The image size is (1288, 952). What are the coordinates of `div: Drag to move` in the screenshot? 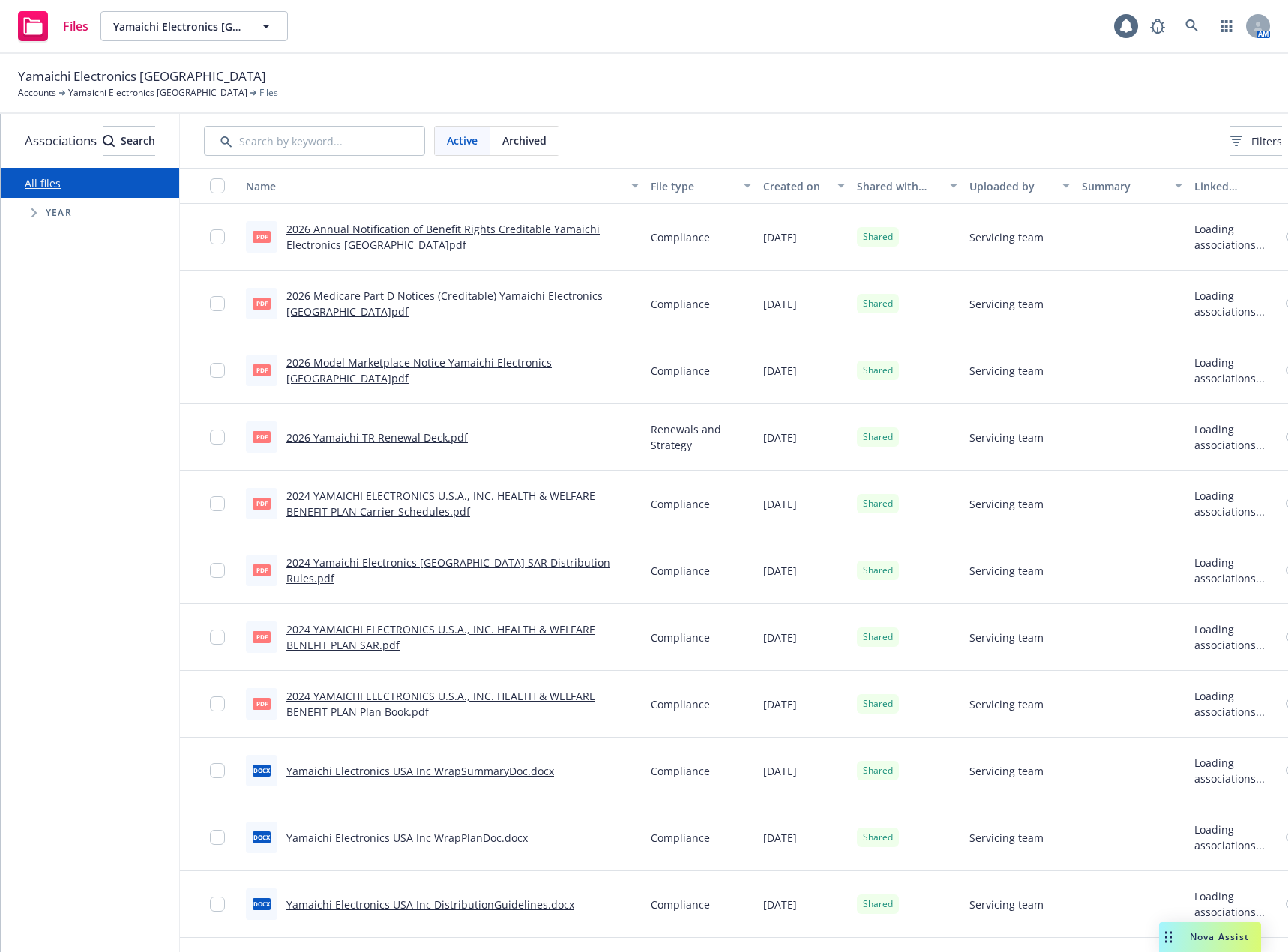 It's located at (1168, 937).